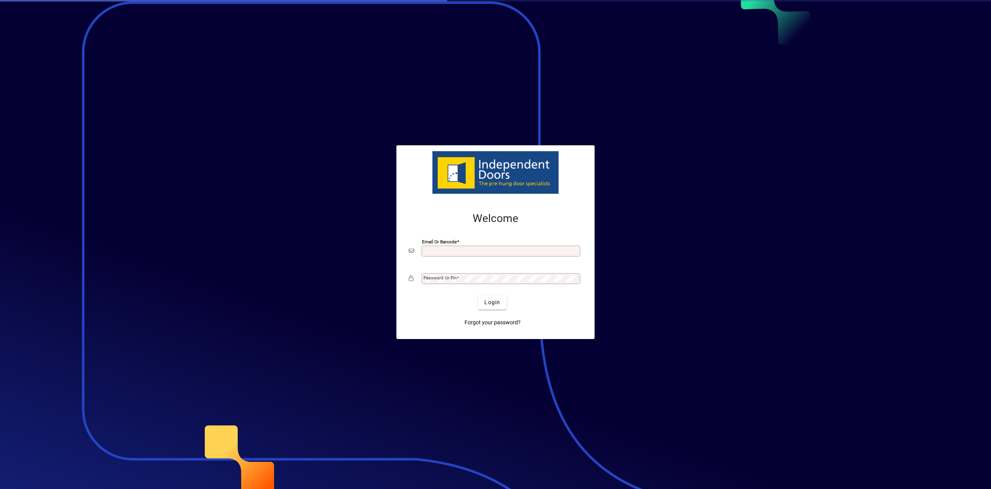 The image size is (991, 489). What do you see at coordinates (492, 302) in the screenshot?
I see `span: Login` at bounding box center [492, 302].